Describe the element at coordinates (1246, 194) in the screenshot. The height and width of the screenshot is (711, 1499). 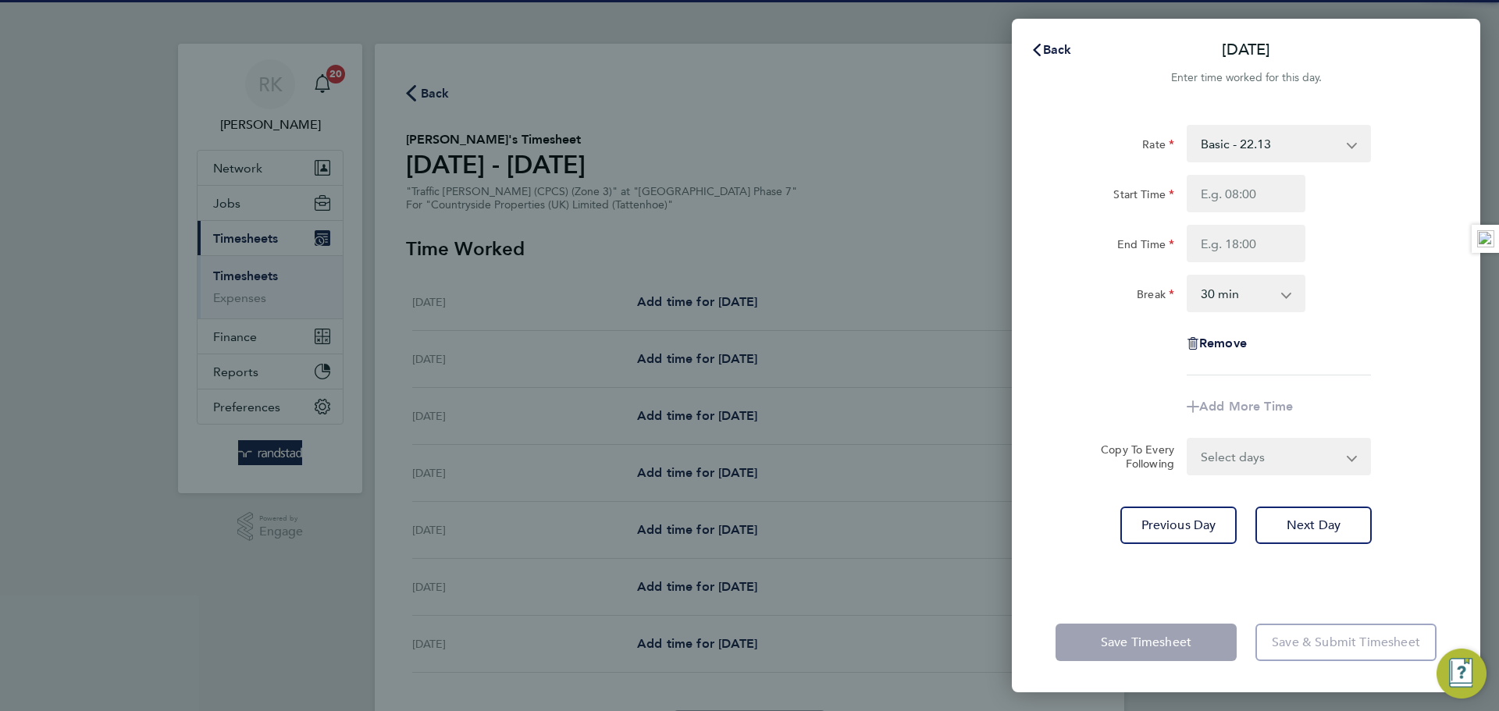
I see `input: E.g. 08:00` at that location.